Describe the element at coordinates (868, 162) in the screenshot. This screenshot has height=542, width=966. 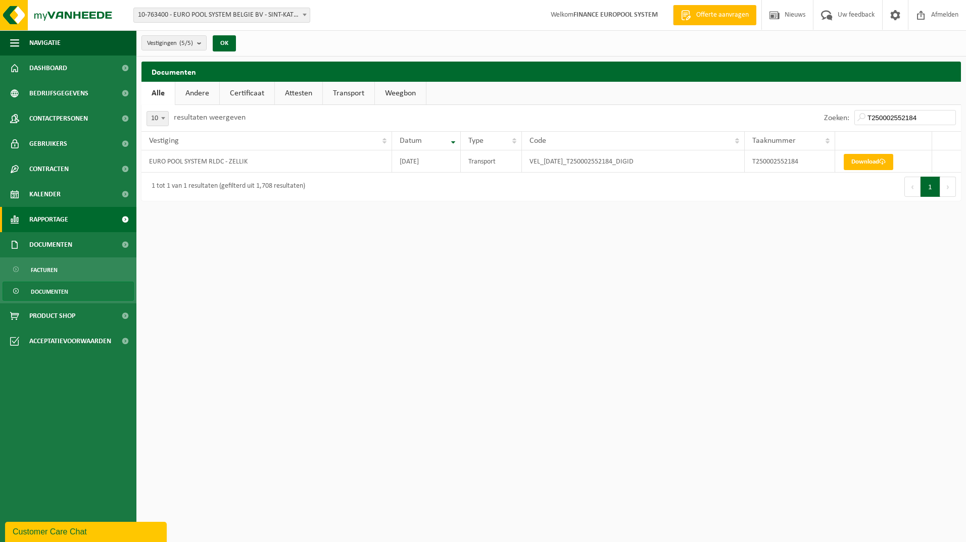
I see `a: Download` at that location.